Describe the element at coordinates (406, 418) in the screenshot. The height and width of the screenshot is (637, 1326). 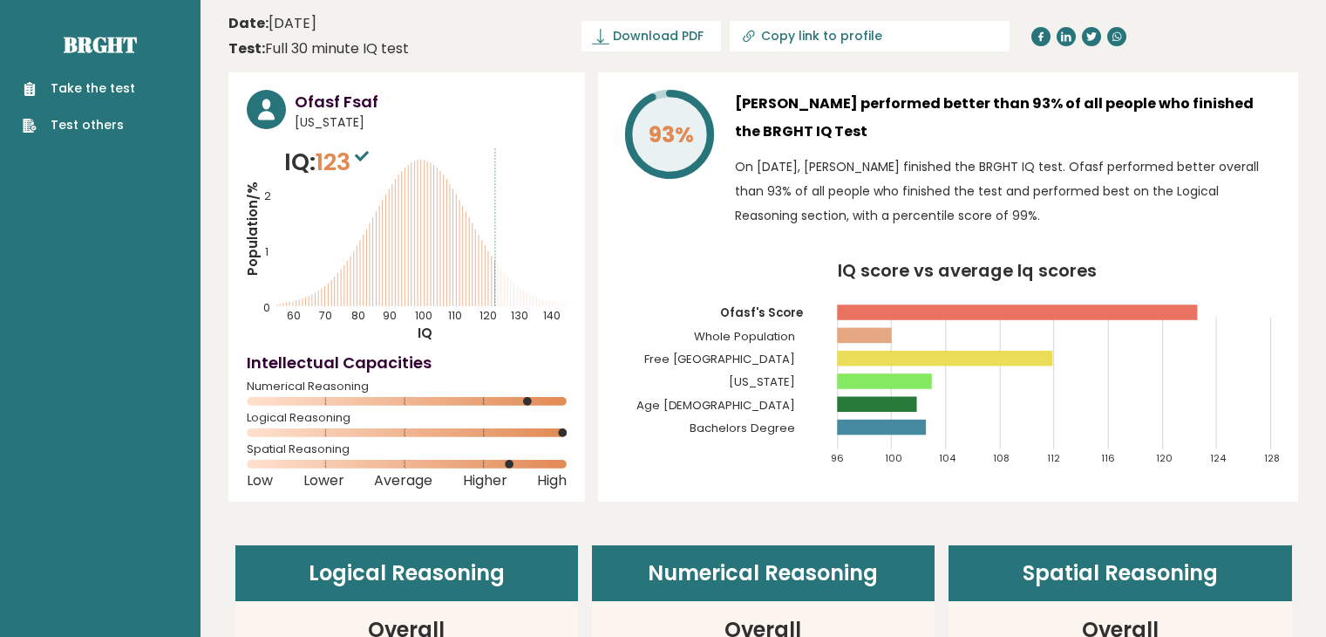
I see `span: Logical Reasoning` at that location.